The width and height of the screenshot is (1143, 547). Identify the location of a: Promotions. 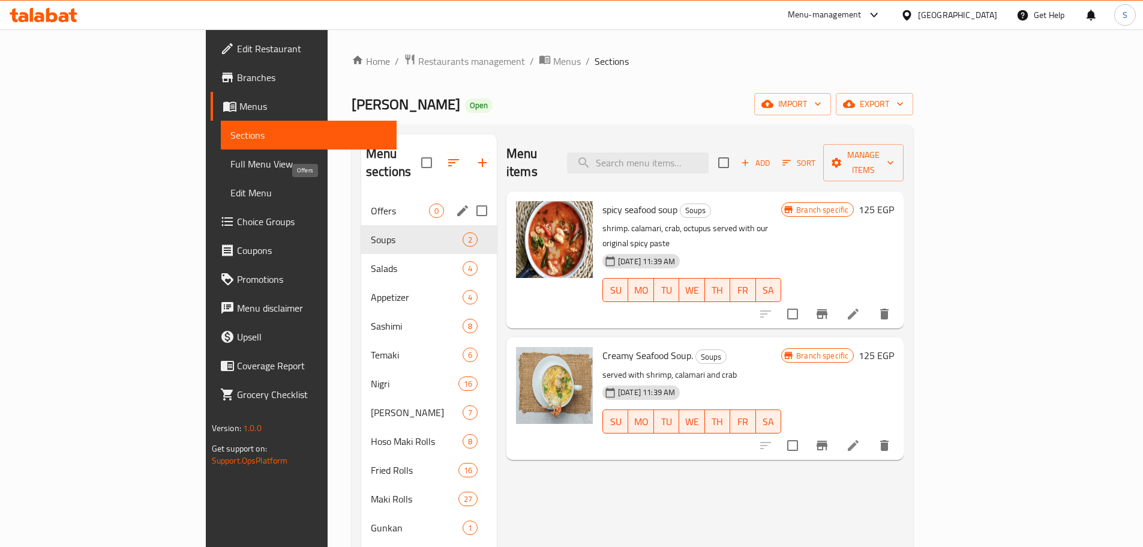
(304, 279).